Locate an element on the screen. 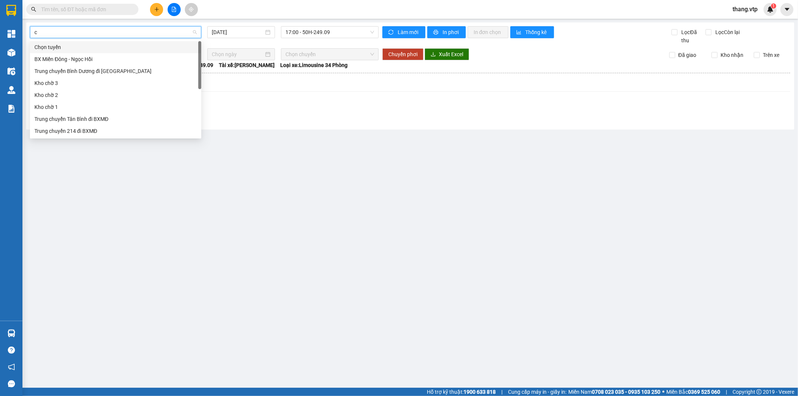 The height and width of the screenshot is (396, 798). span: sync is located at coordinates (391, 33).